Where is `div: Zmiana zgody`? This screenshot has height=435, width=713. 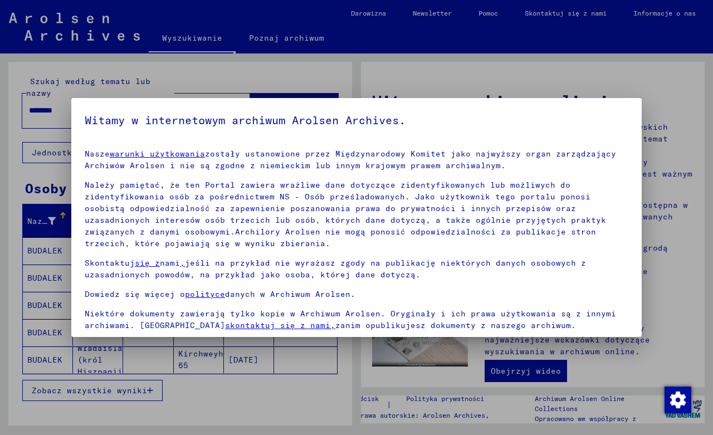
div: Zmiana zgody is located at coordinates (677, 399).